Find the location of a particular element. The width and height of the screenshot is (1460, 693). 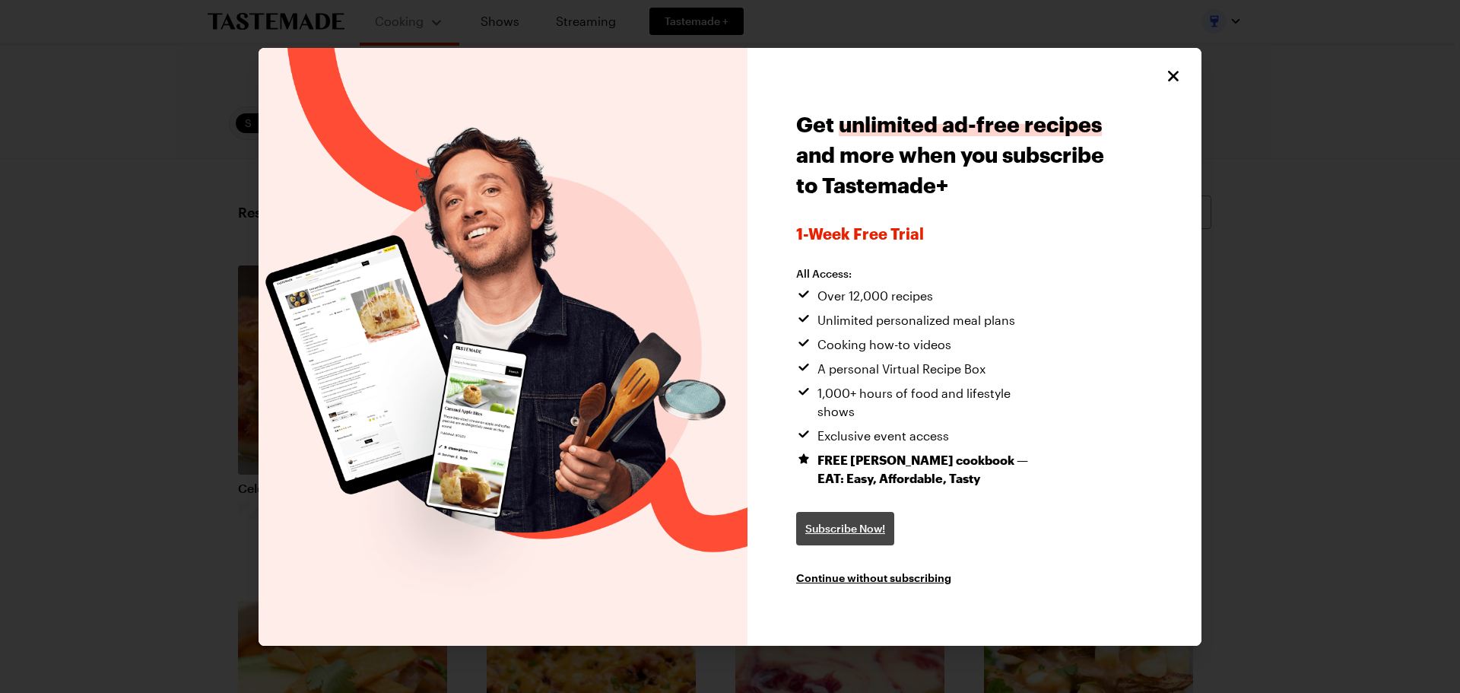

span: Exclusive event access is located at coordinates (883, 436).